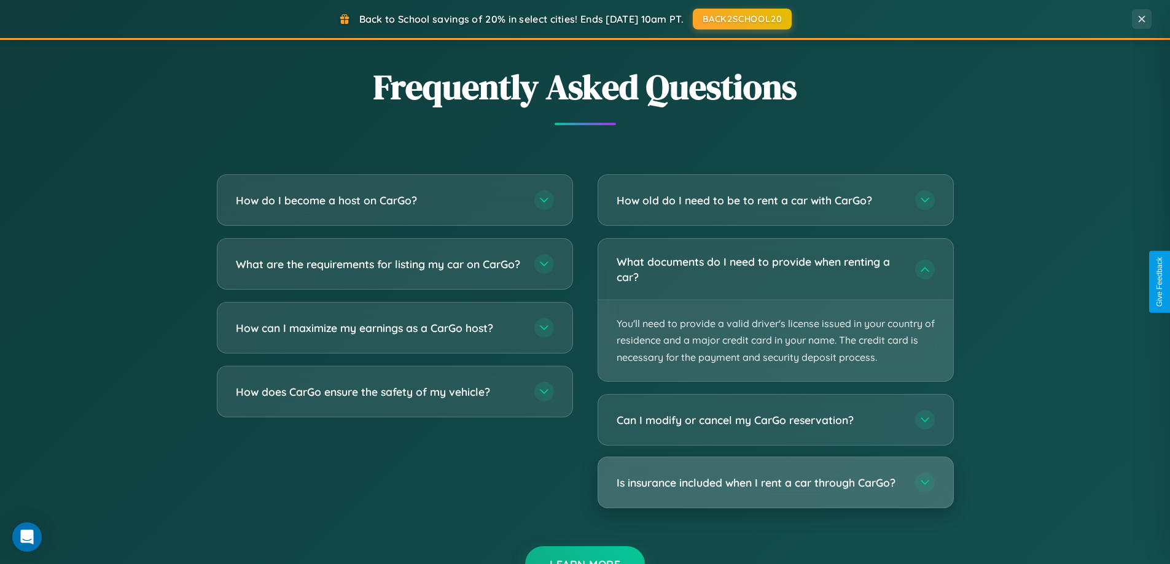 This screenshot has width=1170, height=564. I want to click on h3: Is insurance included when I rent a car through CarGo?, so click(760, 483).